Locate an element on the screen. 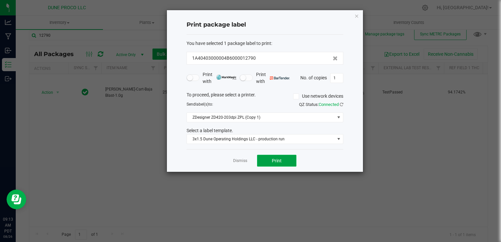 Image resolution: width=501 pixels, height=242 pixels. img: mark_magic_cybra.png is located at coordinates (226, 77).